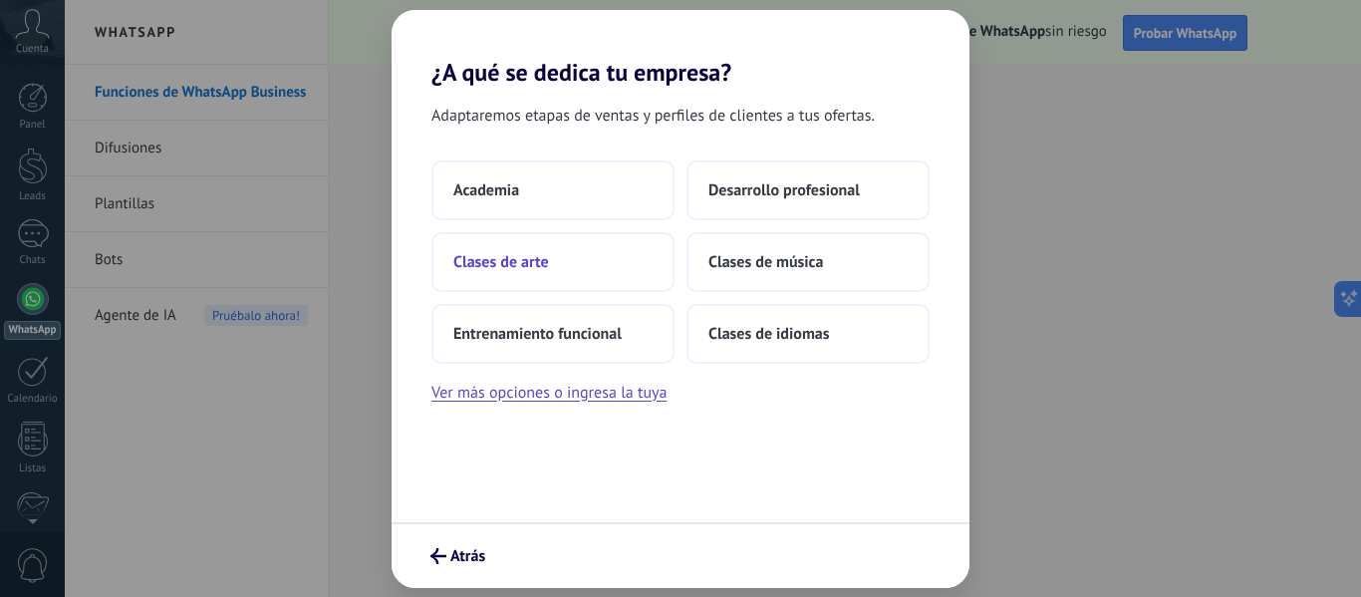 The width and height of the screenshot is (1361, 597). What do you see at coordinates (681, 48) in the screenshot?
I see `h2: ¿A qué se dedica tu empresa?` at bounding box center [681, 48].